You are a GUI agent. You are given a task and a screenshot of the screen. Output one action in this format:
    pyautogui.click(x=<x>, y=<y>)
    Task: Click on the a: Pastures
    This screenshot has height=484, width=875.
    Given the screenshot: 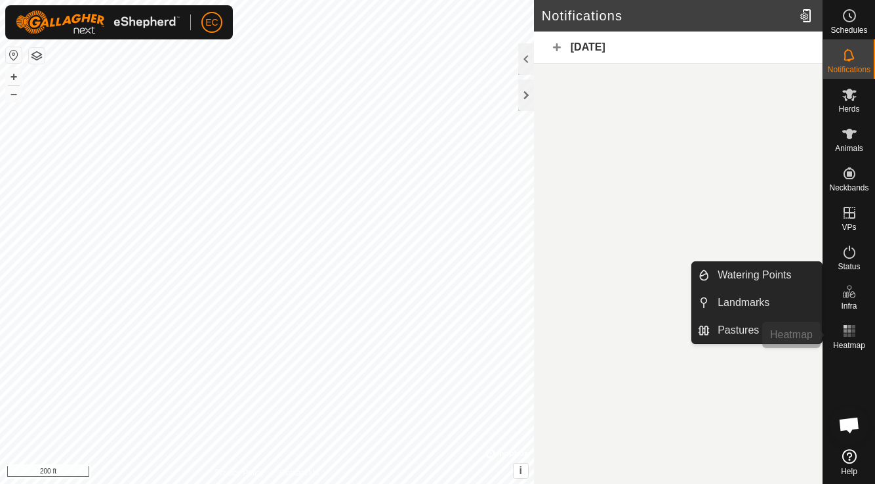 What is the action you would take?
    pyautogui.click(x=766, y=330)
    